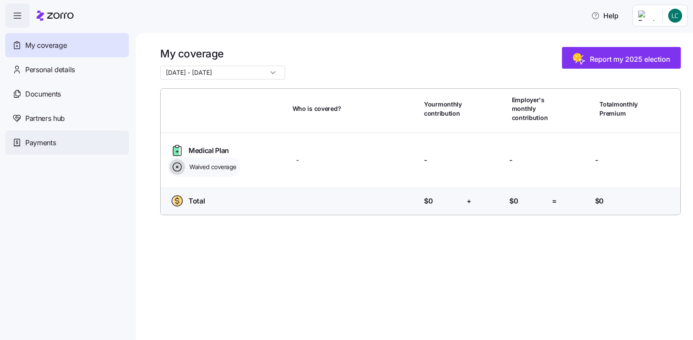 The height and width of the screenshot is (340, 693). What do you see at coordinates (222, 54) in the screenshot?
I see `h1: My coverage` at bounding box center [222, 54].